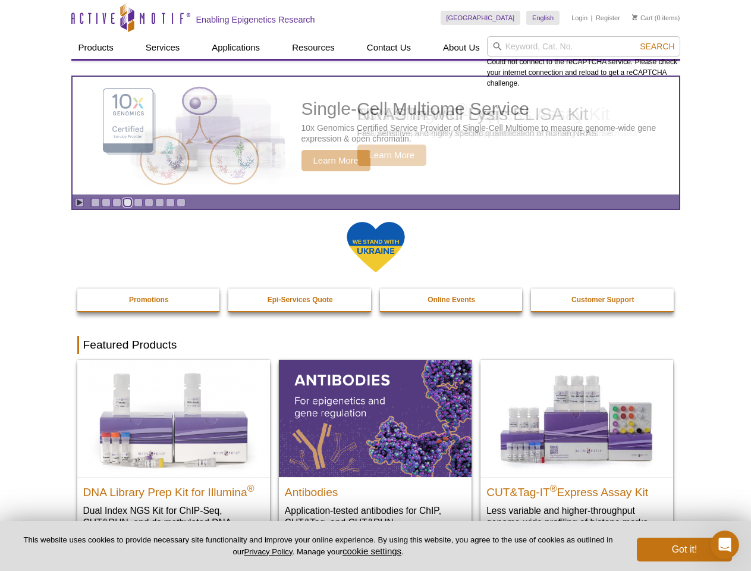 This screenshot has height=571, width=751. What do you see at coordinates (313, 48) in the screenshot?
I see `a: Resources` at bounding box center [313, 48].